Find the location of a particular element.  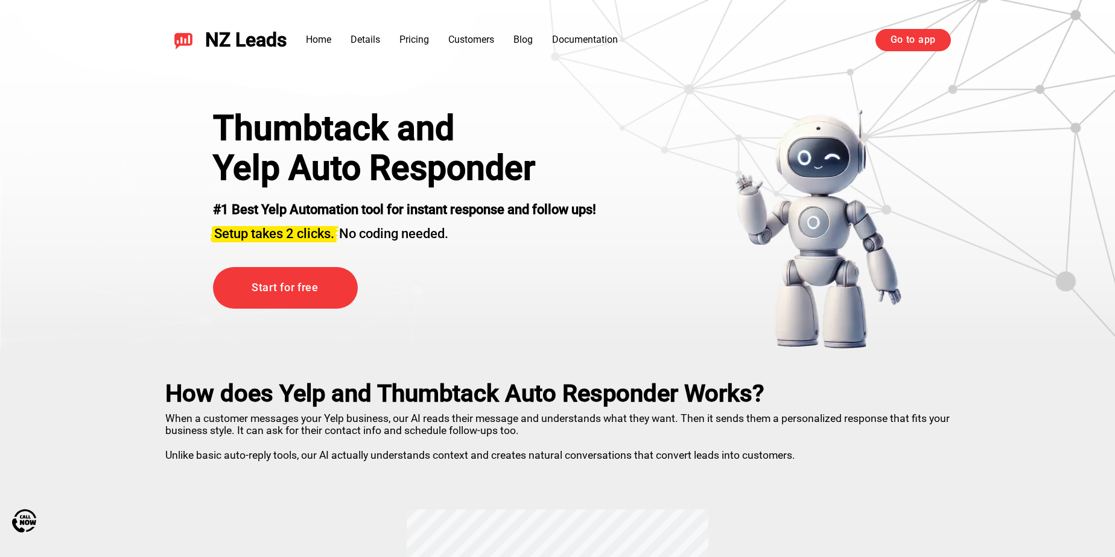

a: Pricing is located at coordinates (414, 39).